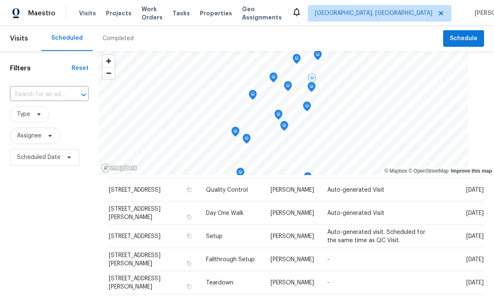  I want to click on button: Zoom in, so click(108, 61).